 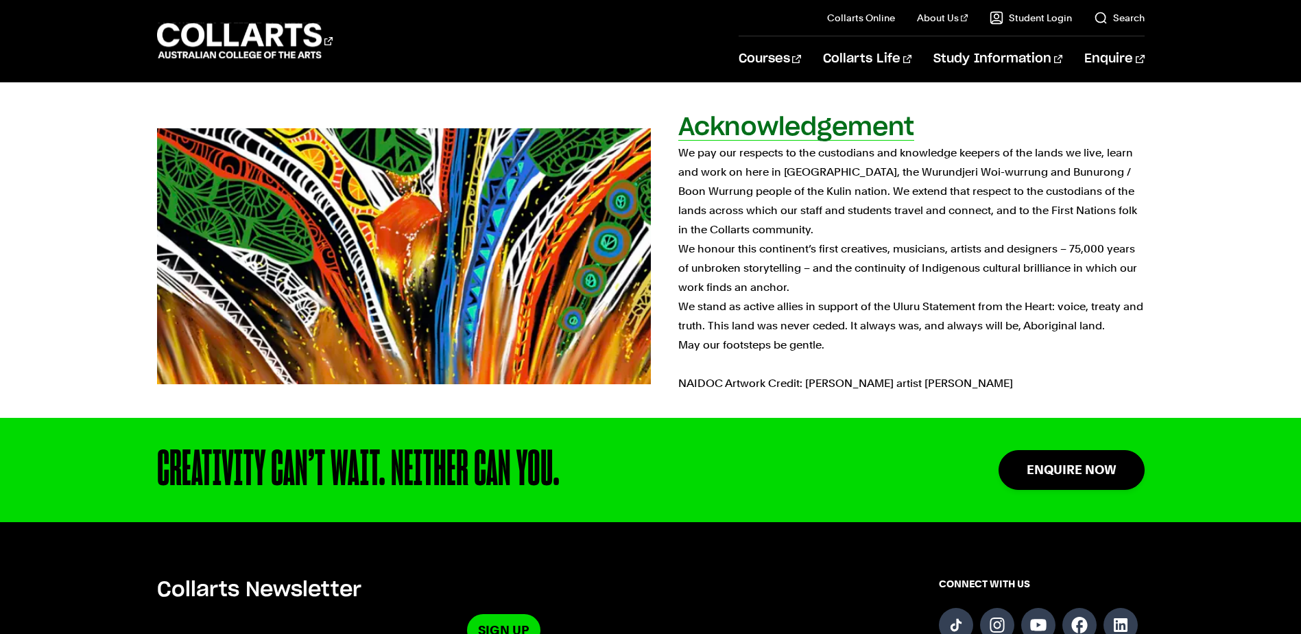 I want to click on h5: Collarts Newsletter, so click(x=504, y=590).